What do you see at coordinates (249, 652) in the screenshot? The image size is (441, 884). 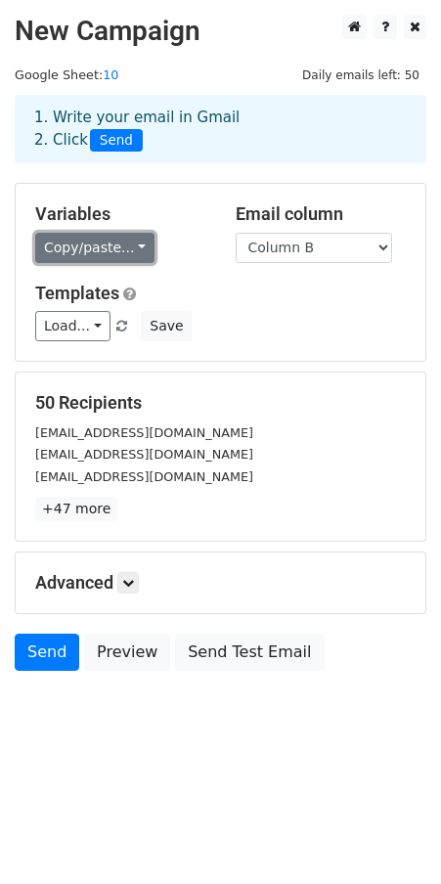 I see `a: Send Test Email` at bounding box center [249, 652].